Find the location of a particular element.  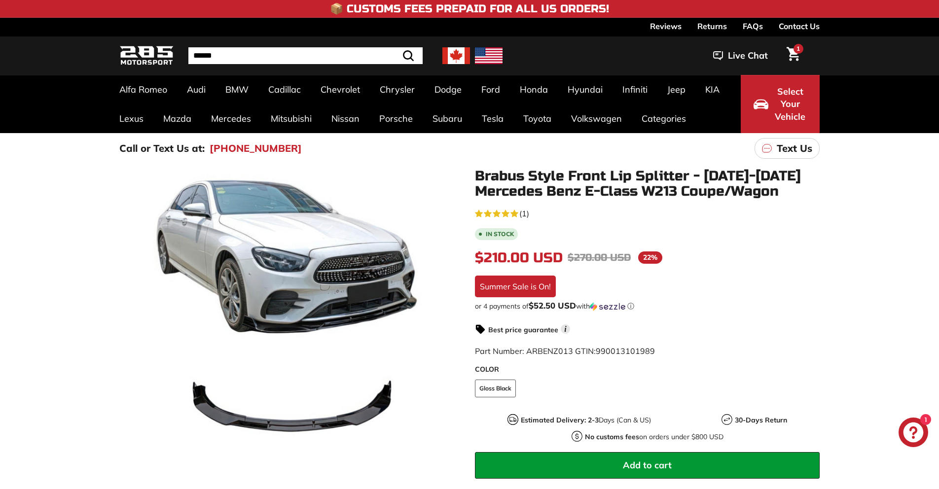

span: $210.00 USD is located at coordinates (519, 258).